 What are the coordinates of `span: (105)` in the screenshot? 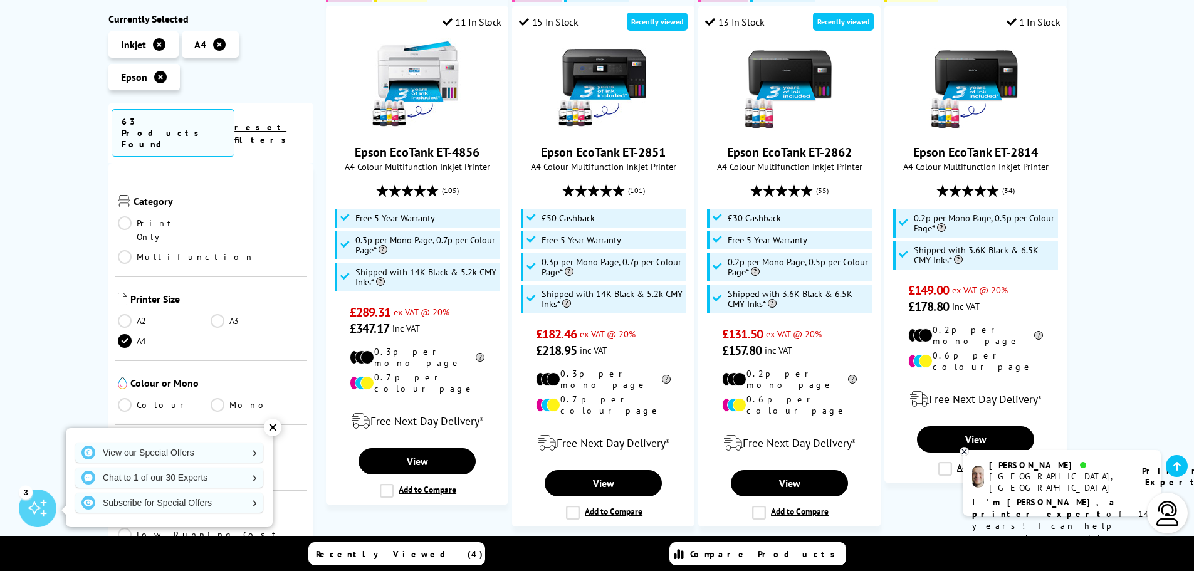 It's located at (450, 190).